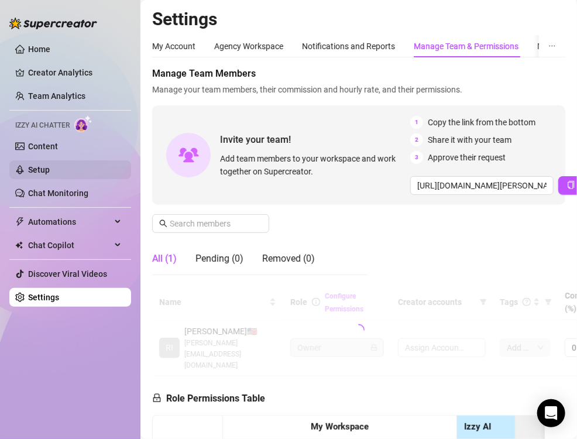  Describe the element at coordinates (163, 223) in the screenshot. I see `span: search` at that location.